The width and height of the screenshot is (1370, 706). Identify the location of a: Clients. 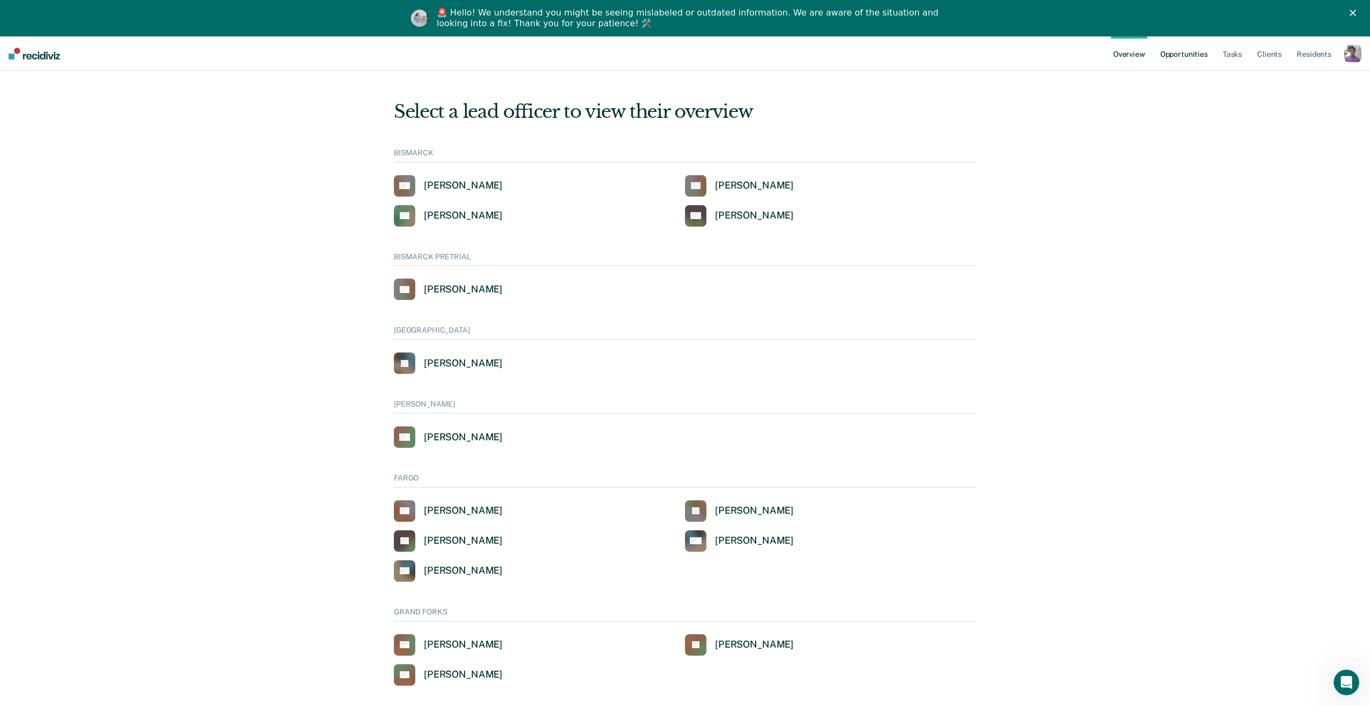
(1270, 54).